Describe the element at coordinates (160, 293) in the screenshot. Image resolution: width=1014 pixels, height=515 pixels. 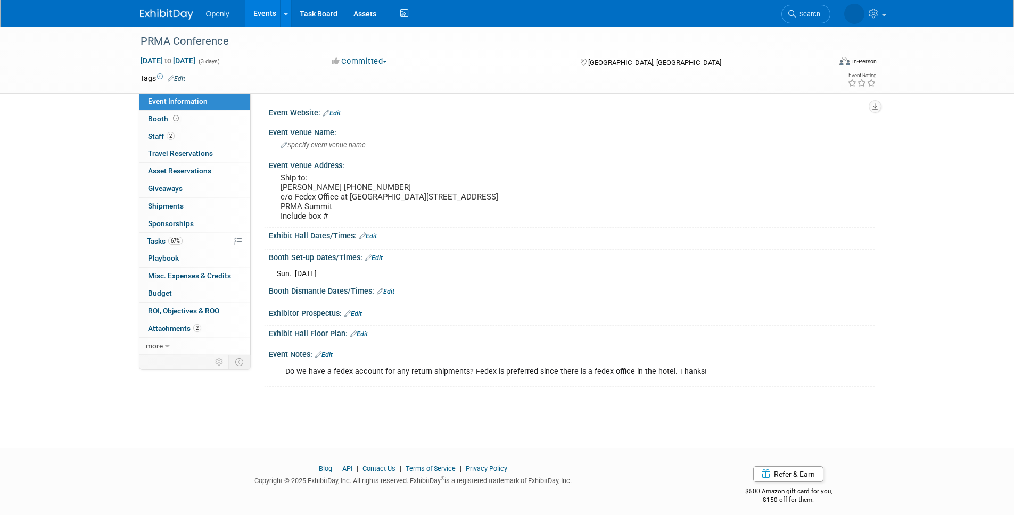
I see `span: Budget` at that location.